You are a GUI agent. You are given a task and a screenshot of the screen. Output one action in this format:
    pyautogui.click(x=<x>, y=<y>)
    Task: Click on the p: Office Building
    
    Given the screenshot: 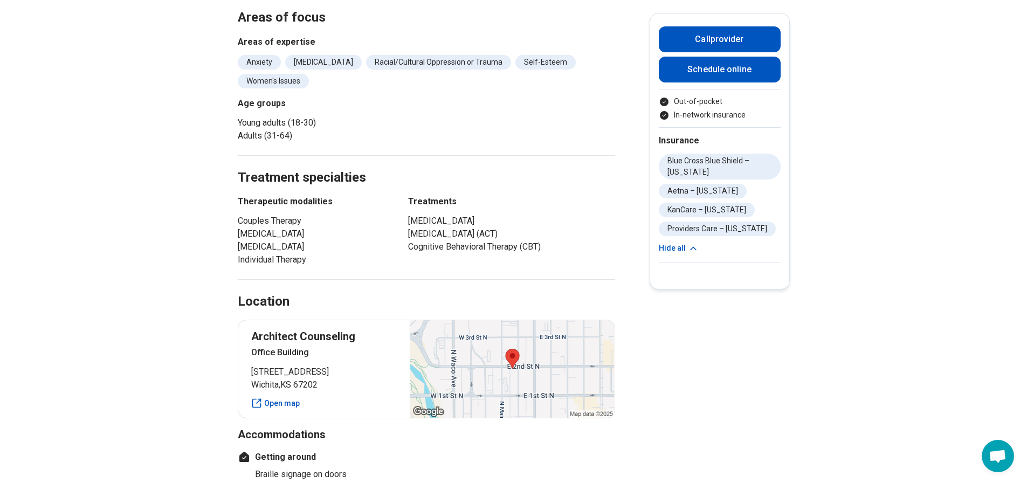 What is the action you would take?
    pyautogui.click(x=324, y=353)
    